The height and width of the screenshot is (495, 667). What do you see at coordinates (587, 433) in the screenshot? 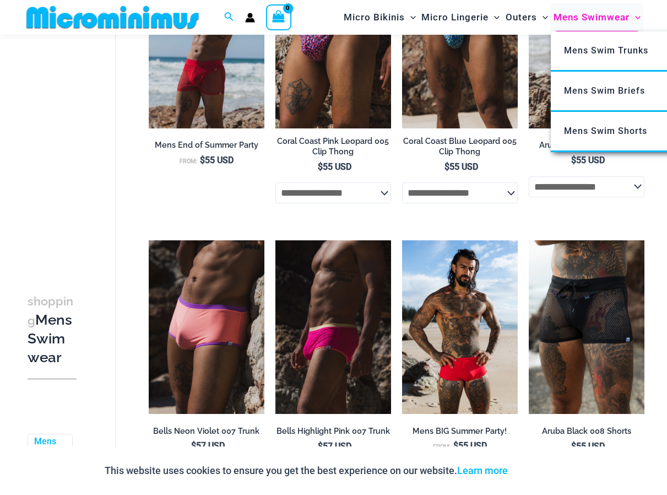
I see `a: Aruba Black 008 Shorts` at bounding box center [587, 433].